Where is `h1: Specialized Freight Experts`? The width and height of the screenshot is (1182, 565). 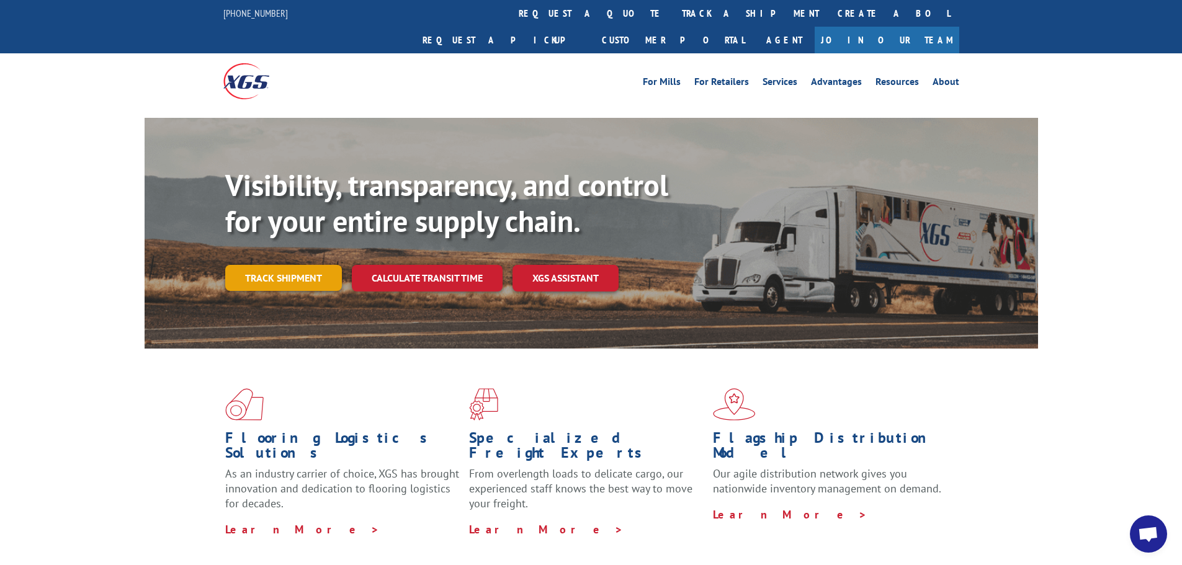
h1: Specialized Freight Experts is located at coordinates (586, 449).